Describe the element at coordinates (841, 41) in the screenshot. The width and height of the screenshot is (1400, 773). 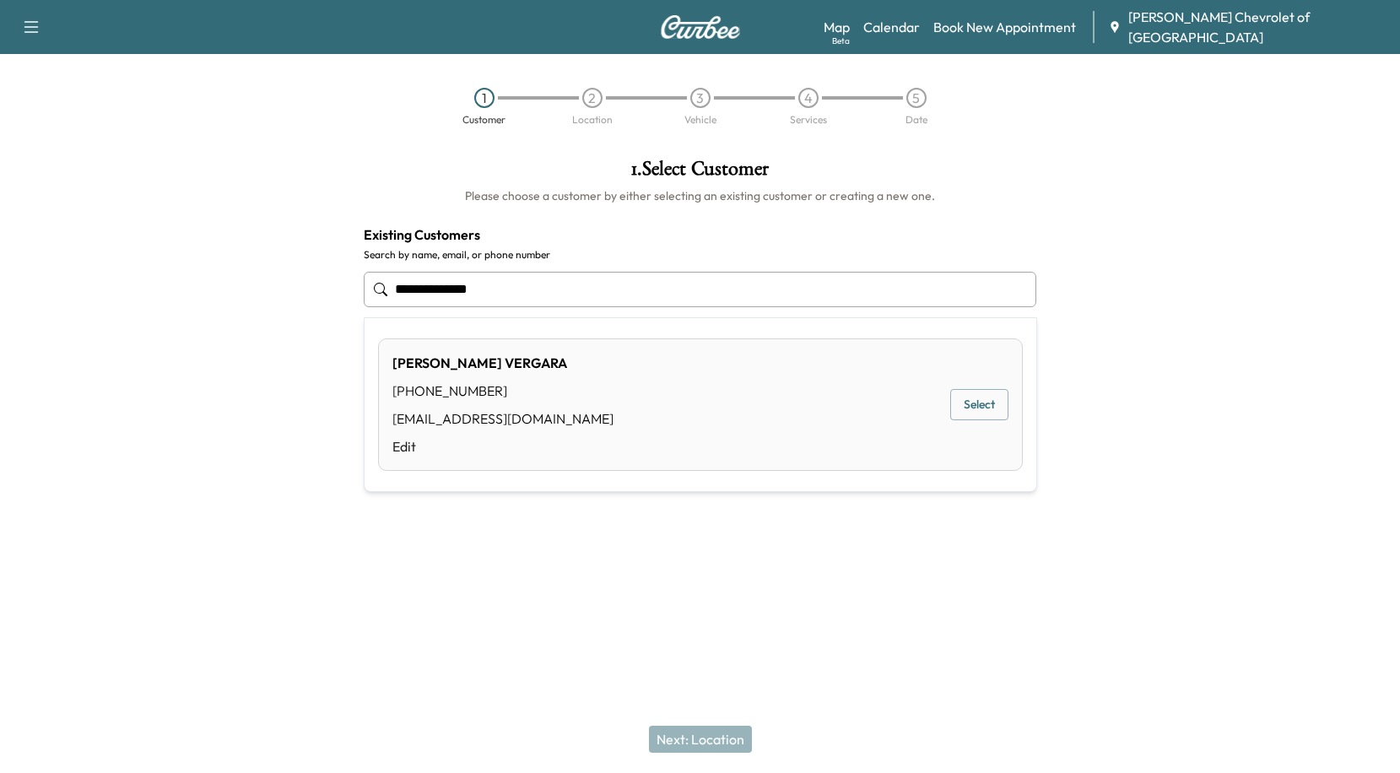
I see `div: Beta` at that location.